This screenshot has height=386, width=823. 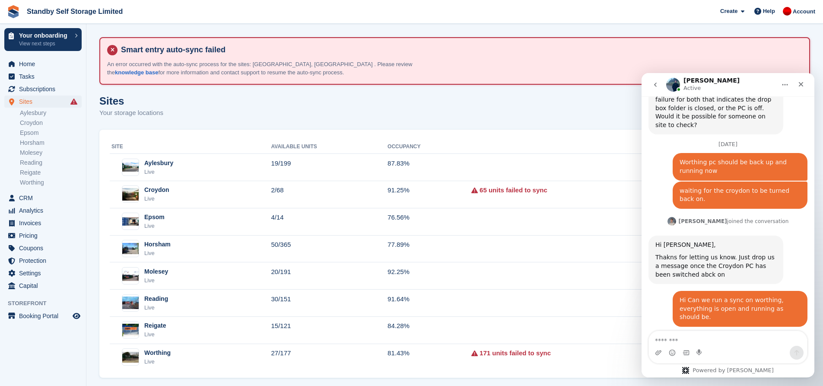 I want to click on td: 19/199, so click(x=330, y=167).